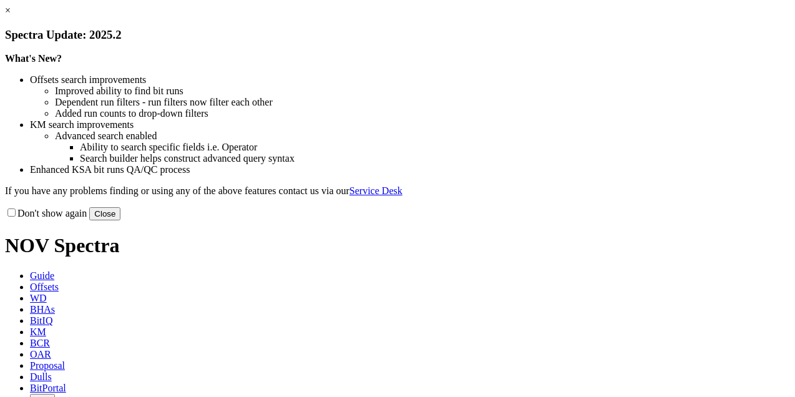 The height and width of the screenshot is (397, 795). Describe the element at coordinates (41, 354) in the screenshot. I see `span: OAR` at that location.